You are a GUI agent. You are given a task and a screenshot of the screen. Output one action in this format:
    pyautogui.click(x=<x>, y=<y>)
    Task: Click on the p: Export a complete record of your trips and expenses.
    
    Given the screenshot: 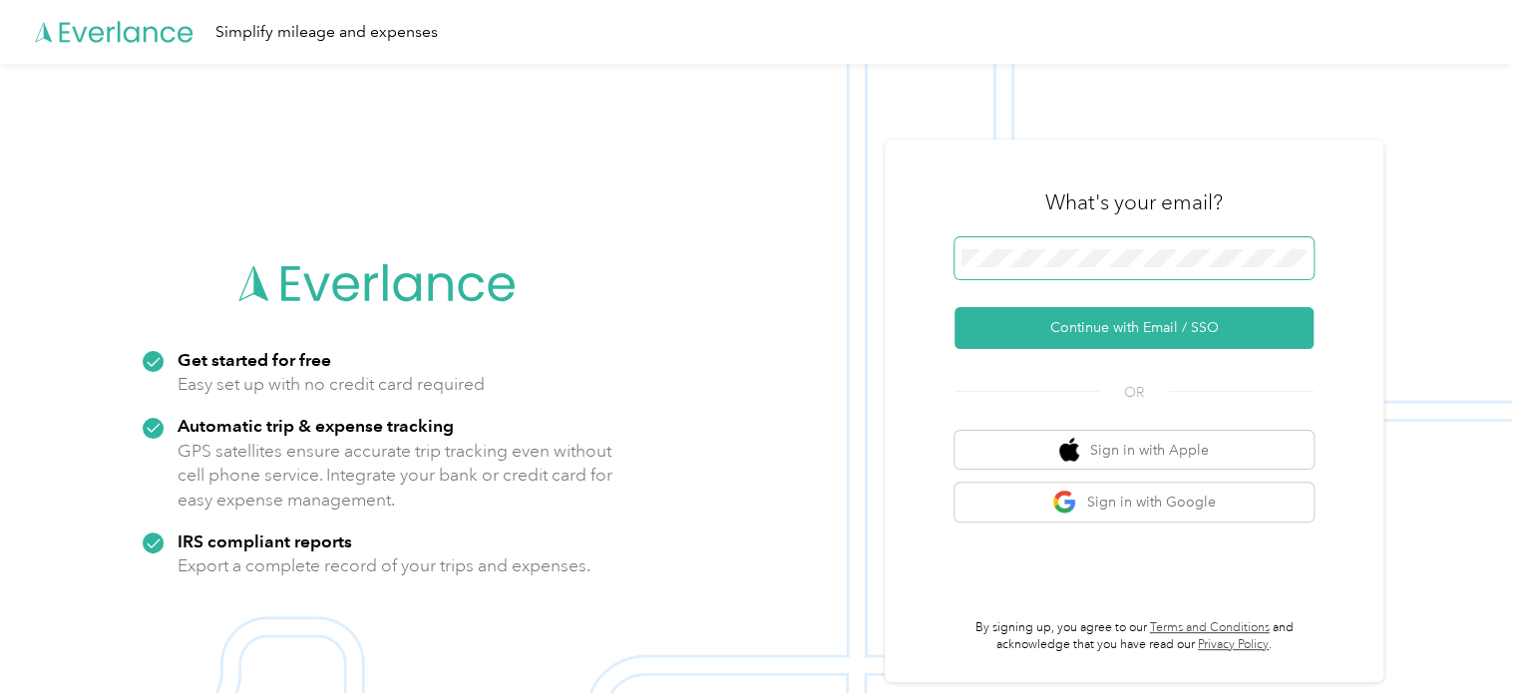 What is the action you would take?
    pyautogui.click(x=384, y=565)
    